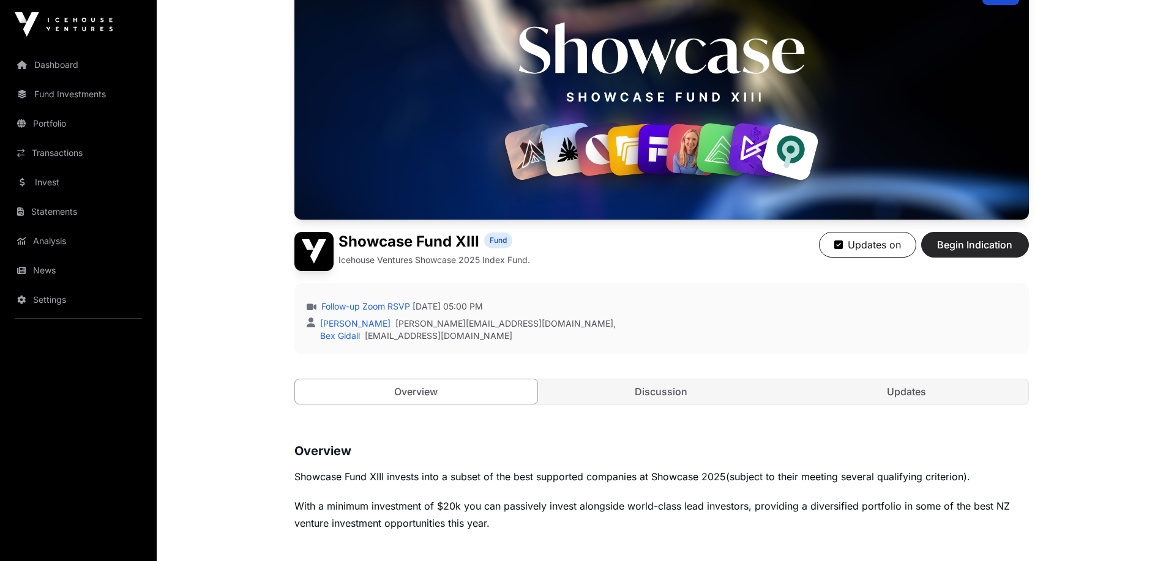 This screenshot has height=561, width=1166. What do you see at coordinates (661, 451) in the screenshot?
I see `h3: Overview` at bounding box center [661, 451].